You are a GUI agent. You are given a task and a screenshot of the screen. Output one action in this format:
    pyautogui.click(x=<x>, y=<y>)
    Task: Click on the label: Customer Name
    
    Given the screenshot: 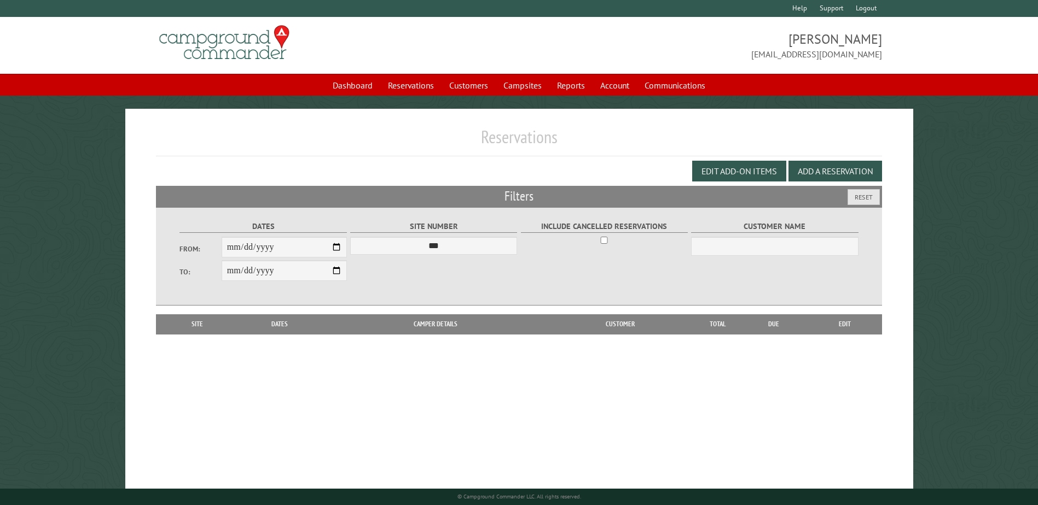 What is the action you would take?
    pyautogui.click(x=774, y=226)
    